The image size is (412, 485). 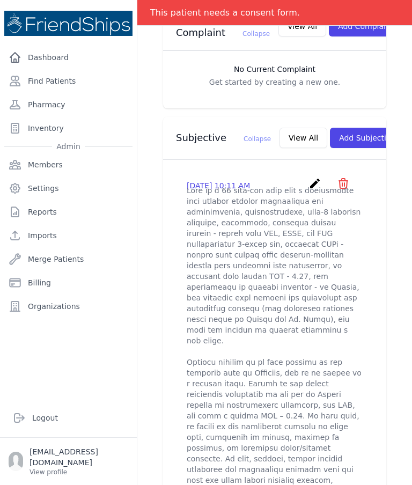 What do you see at coordinates (365, 26) in the screenshot?
I see `button: Add Complaint` at bounding box center [365, 26].